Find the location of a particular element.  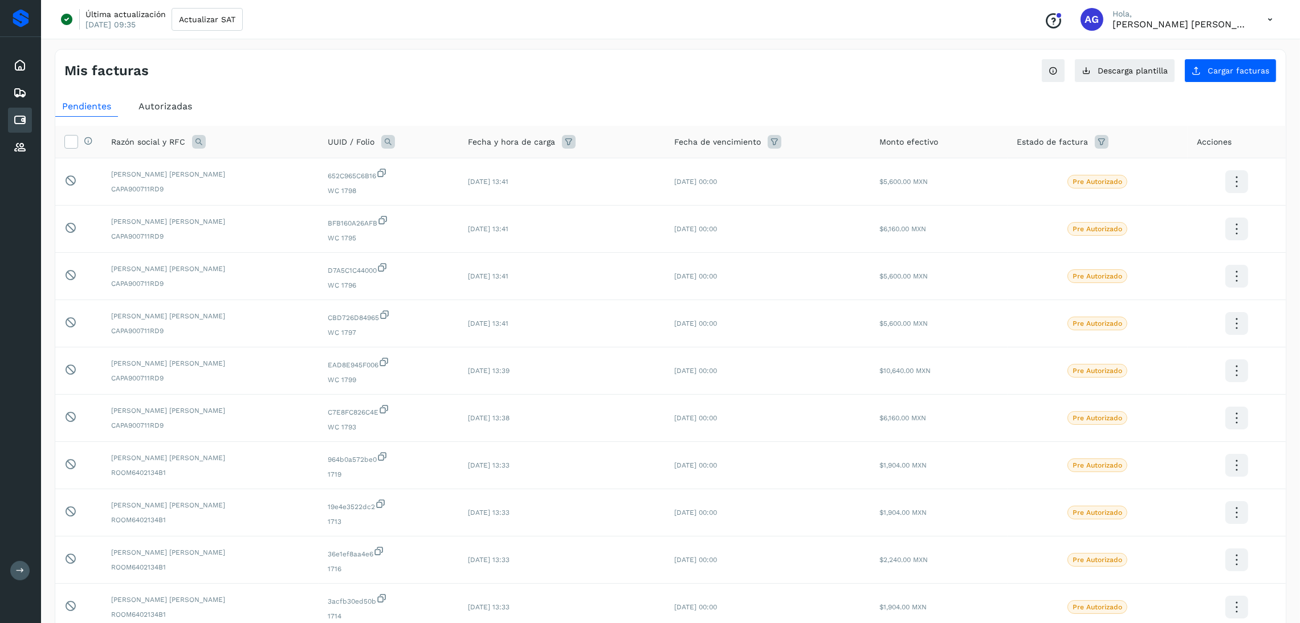

span: Descarga plantilla is located at coordinates (1132, 71).